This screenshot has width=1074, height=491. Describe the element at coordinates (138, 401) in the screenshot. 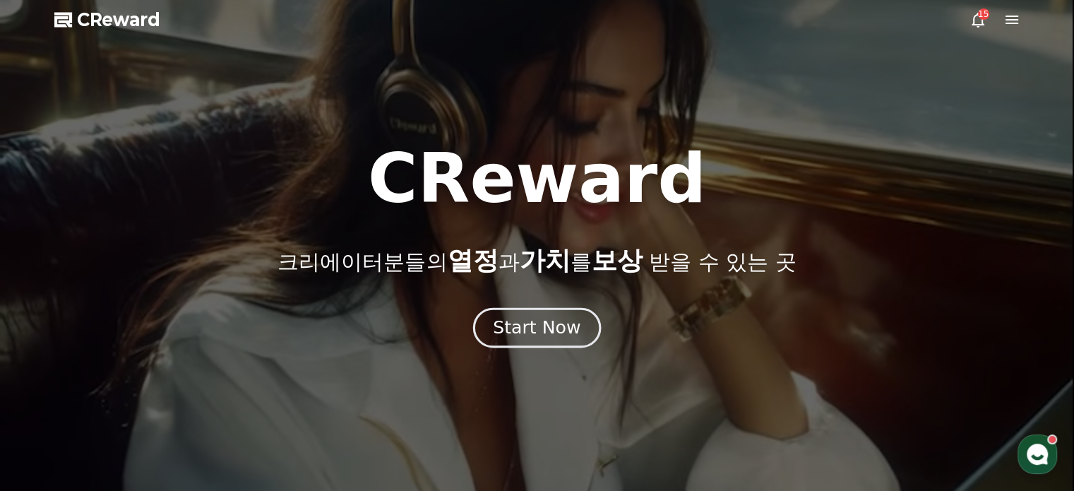

I see `span: 대화` at that location.